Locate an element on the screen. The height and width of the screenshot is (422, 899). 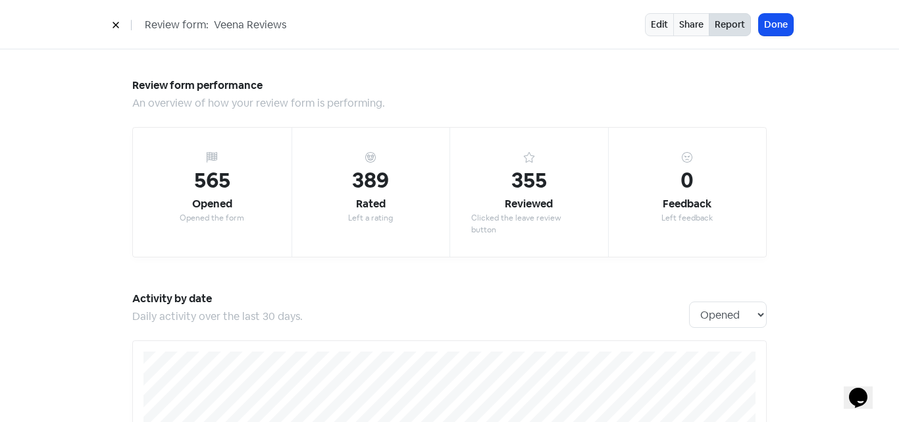
div: Left feedback is located at coordinates (687, 218).